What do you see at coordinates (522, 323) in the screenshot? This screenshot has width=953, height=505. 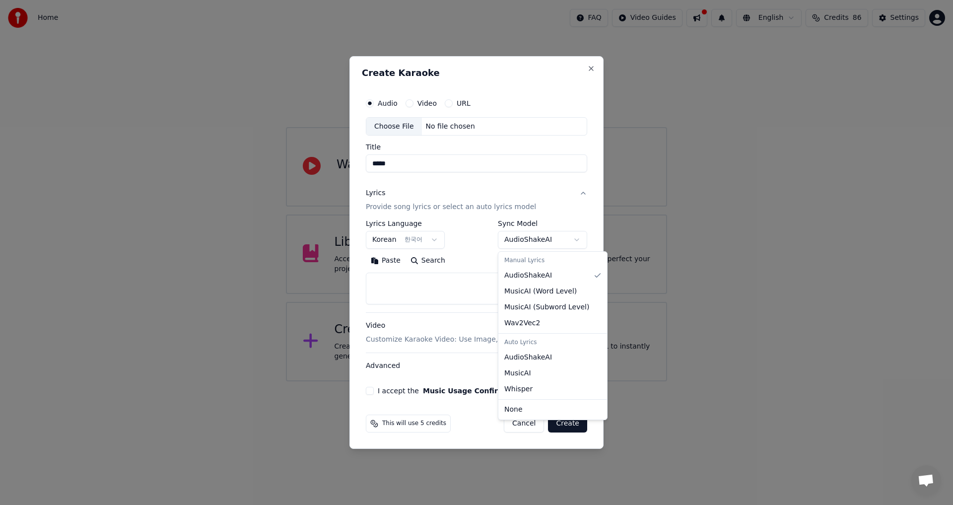 I see `span: Wav2Vec2` at bounding box center [522, 323].